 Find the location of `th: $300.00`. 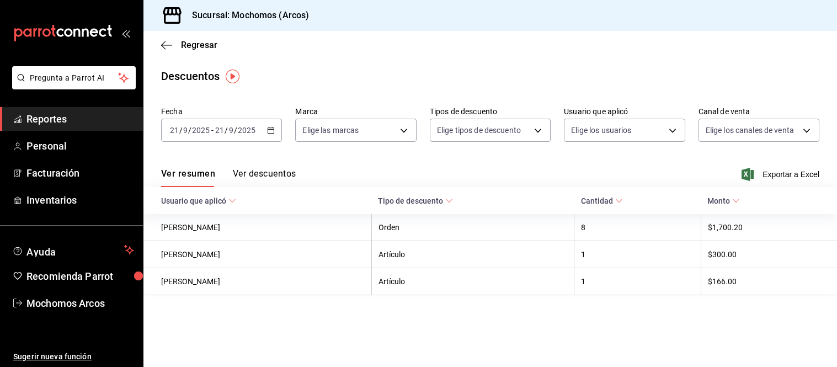

th: $300.00 is located at coordinates (768, 254).